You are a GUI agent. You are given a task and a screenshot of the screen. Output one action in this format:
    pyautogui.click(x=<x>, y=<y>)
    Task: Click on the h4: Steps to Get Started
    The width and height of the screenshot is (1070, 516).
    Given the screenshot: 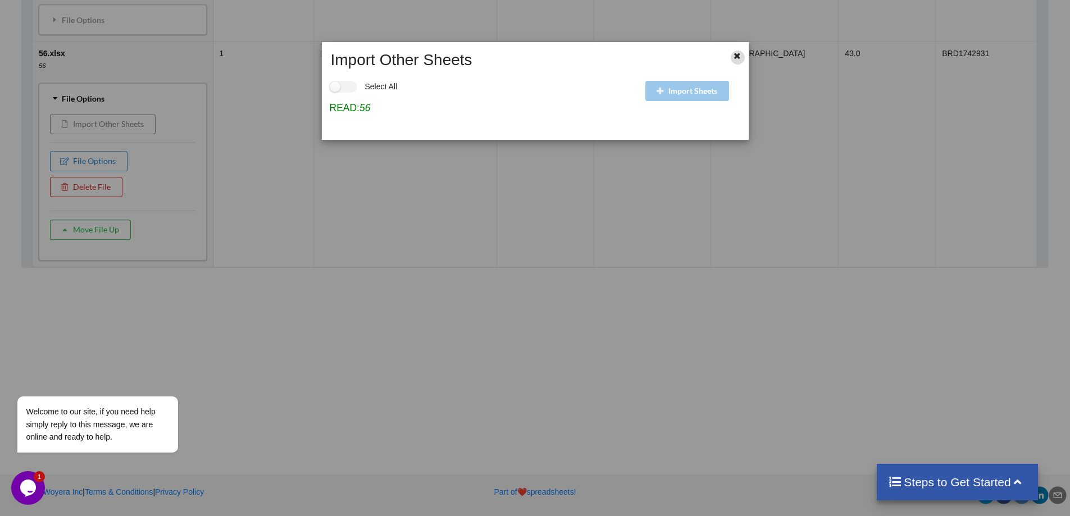 What is the action you would take?
    pyautogui.click(x=957, y=482)
    